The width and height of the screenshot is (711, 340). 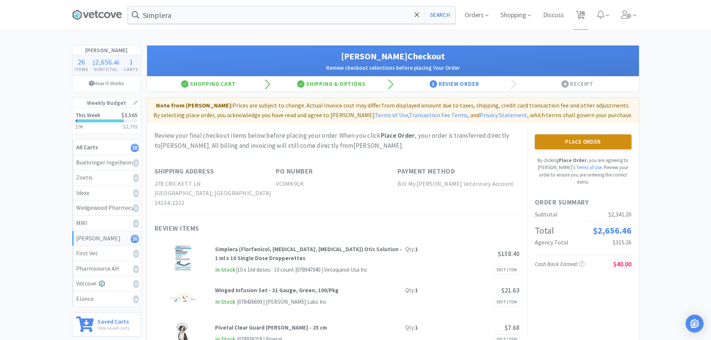 What do you see at coordinates (512, 328) in the screenshot?
I see `span: $7.68` at bounding box center [512, 328].